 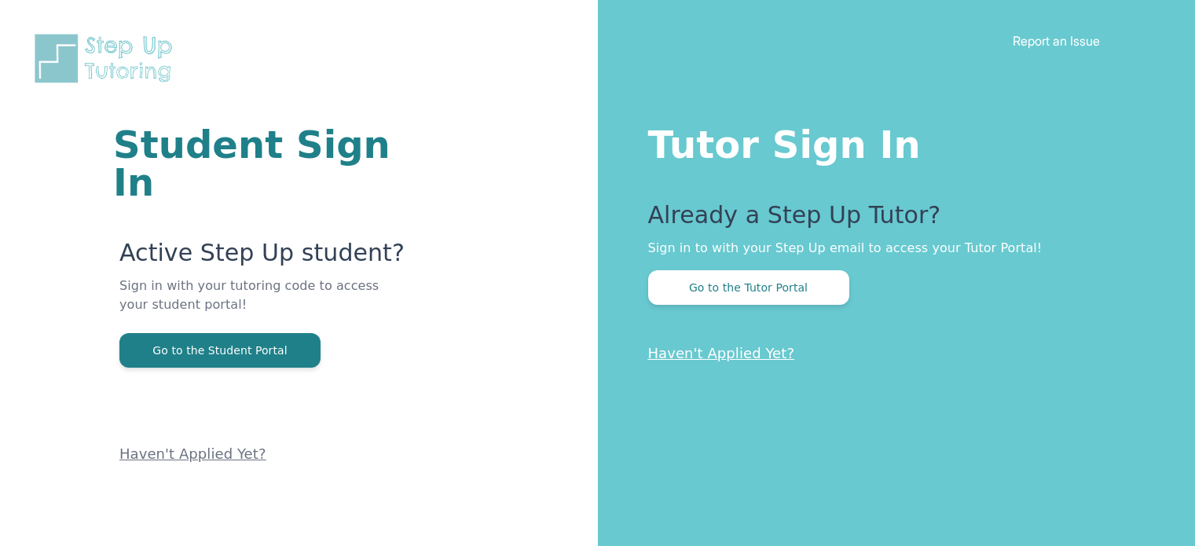 I want to click on p: Sign in to with your Step Up email to access your Tutor Portal!, so click(x=890, y=248).